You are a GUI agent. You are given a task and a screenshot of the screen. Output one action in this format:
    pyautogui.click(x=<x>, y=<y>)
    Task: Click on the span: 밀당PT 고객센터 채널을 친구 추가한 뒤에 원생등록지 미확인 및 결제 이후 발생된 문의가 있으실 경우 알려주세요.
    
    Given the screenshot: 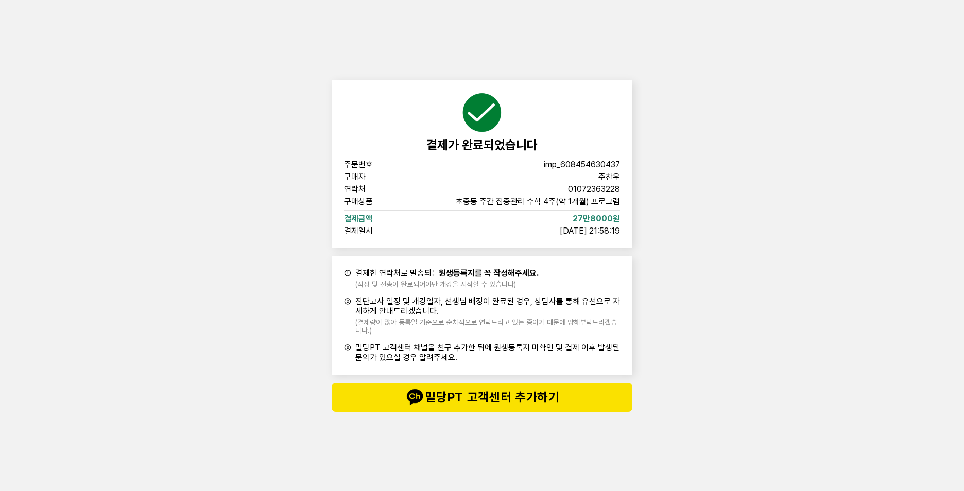 What is the action you would take?
    pyautogui.click(x=487, y=353)
    